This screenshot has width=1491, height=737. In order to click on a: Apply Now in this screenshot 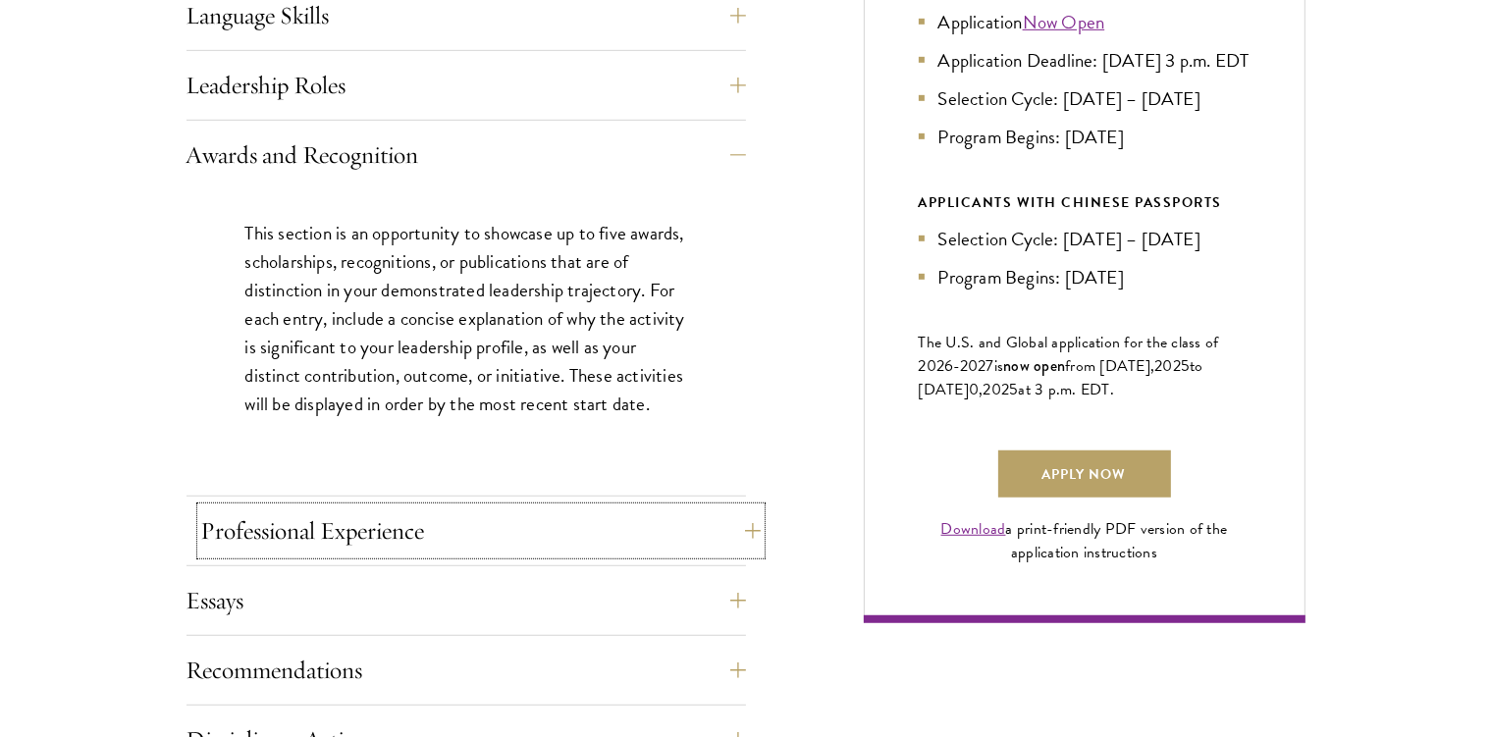, I will do `click(1085, 474)`.